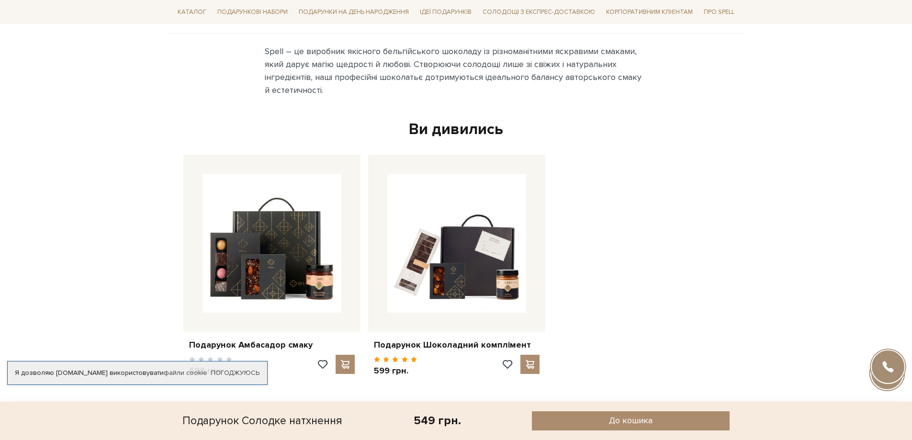  I want to click on span: До кошика, so click(630, 420).